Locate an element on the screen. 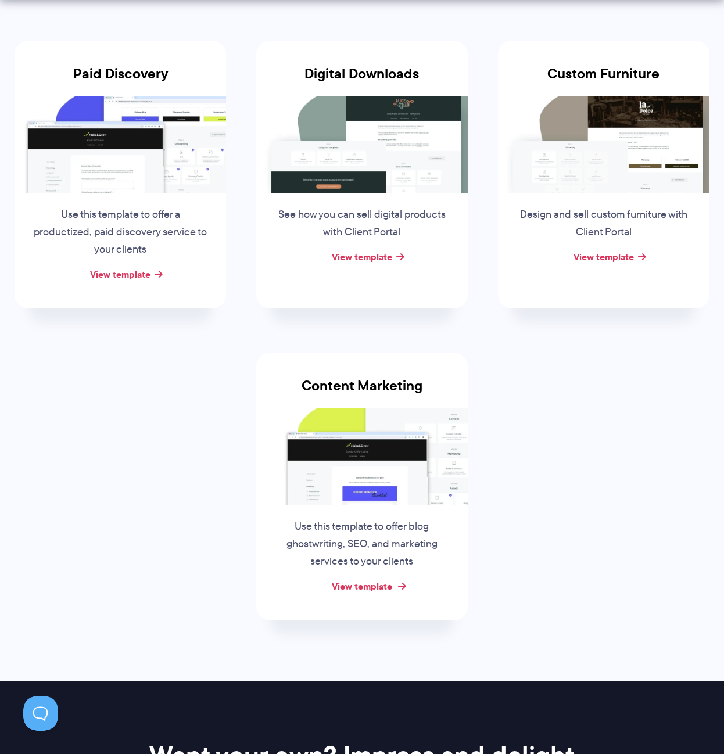 The height and width of the screenshot is (754, 724). h3: Custom Furniture is located at coordinates (604, 81).